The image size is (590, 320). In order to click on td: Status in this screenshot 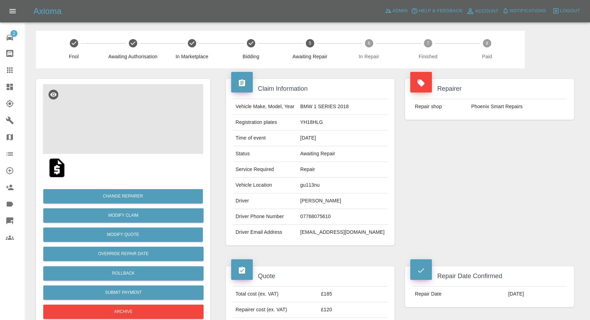, I will do `click(265, 154)`.